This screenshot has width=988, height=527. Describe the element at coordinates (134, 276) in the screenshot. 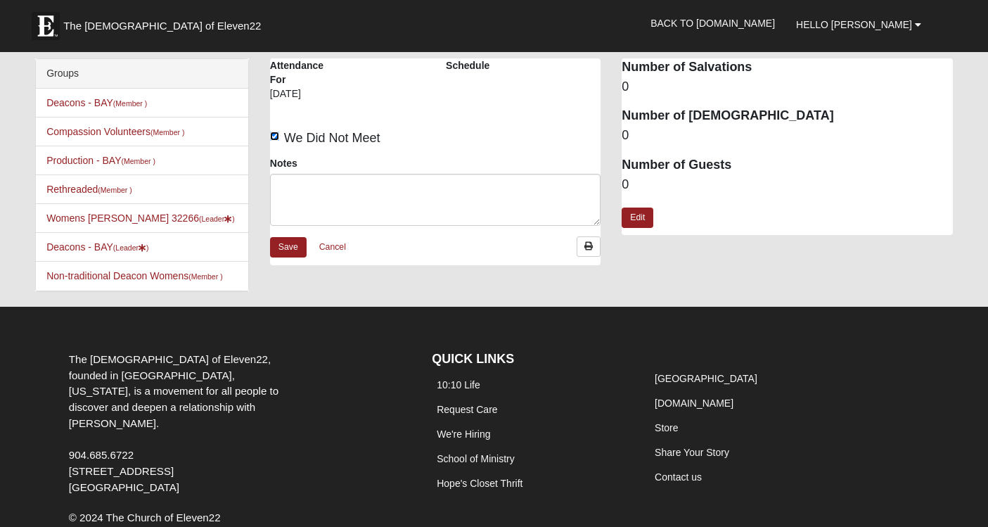

I see `a: Non-traditional Deacon Womens(Member )` at that location.